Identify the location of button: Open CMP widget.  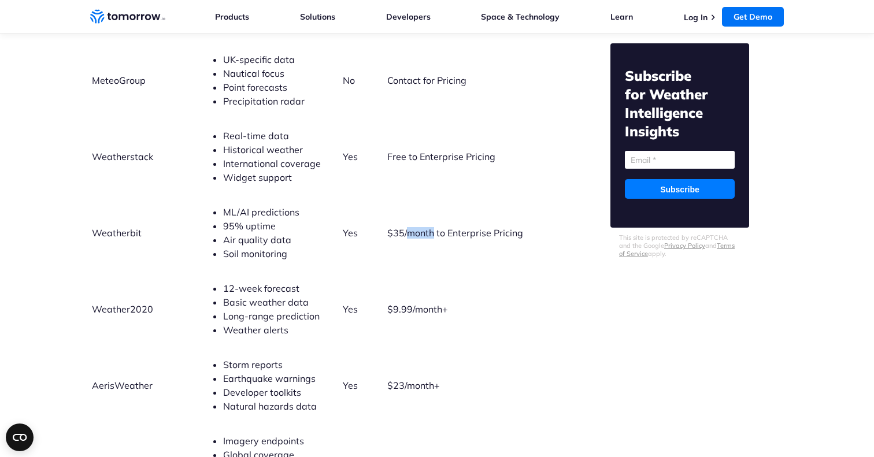
(20, 437).